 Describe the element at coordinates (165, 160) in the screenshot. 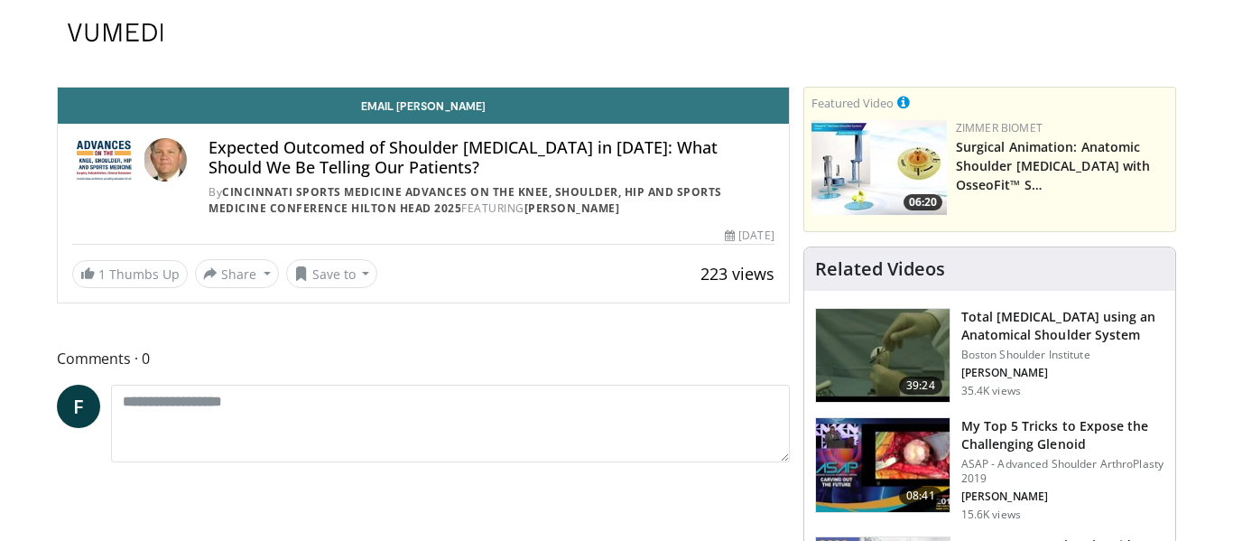

I see `img: Avatar` at that location.